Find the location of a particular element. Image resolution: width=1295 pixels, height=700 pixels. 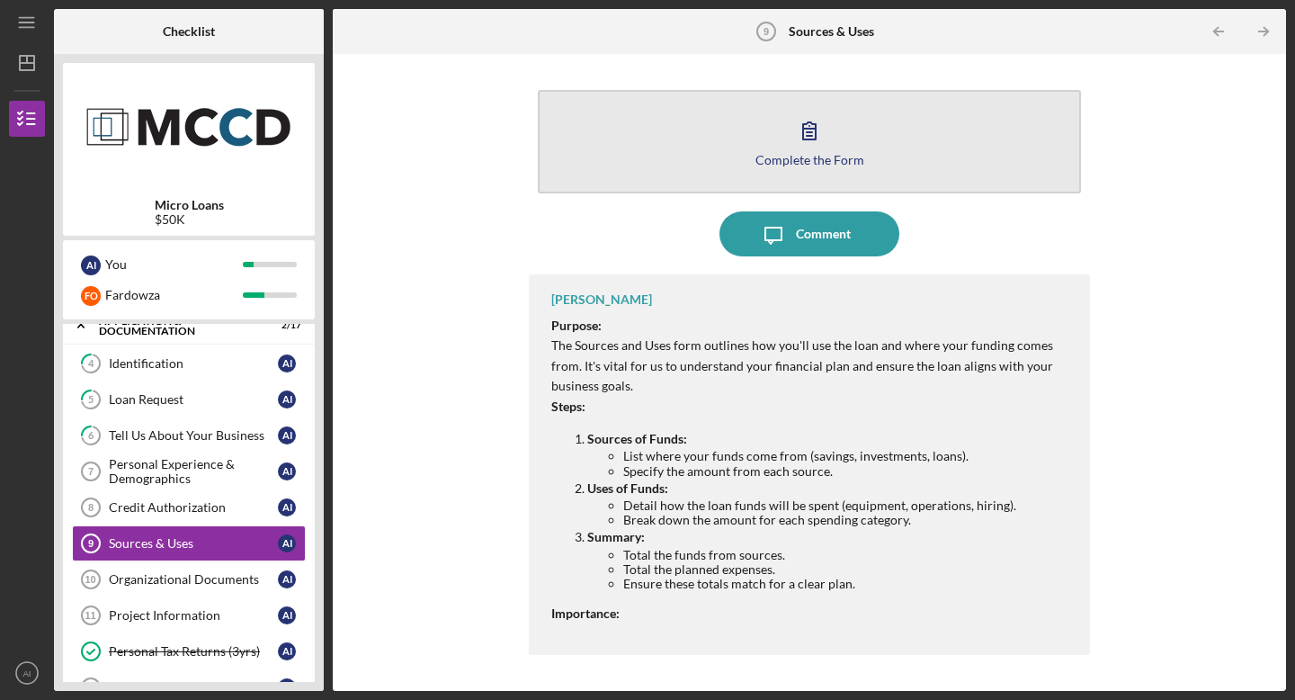

button: Comment is located at coordinates (809, 234).